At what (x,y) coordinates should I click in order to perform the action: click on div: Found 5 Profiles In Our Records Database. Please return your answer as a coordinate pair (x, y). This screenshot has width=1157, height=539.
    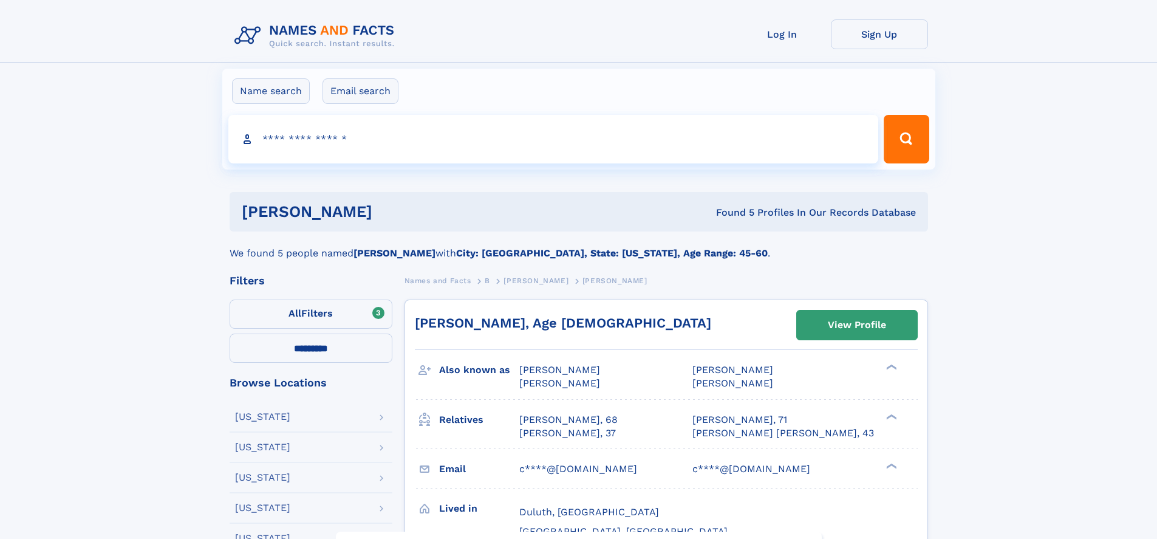
    Looking at the image, I should click on (730, 213).